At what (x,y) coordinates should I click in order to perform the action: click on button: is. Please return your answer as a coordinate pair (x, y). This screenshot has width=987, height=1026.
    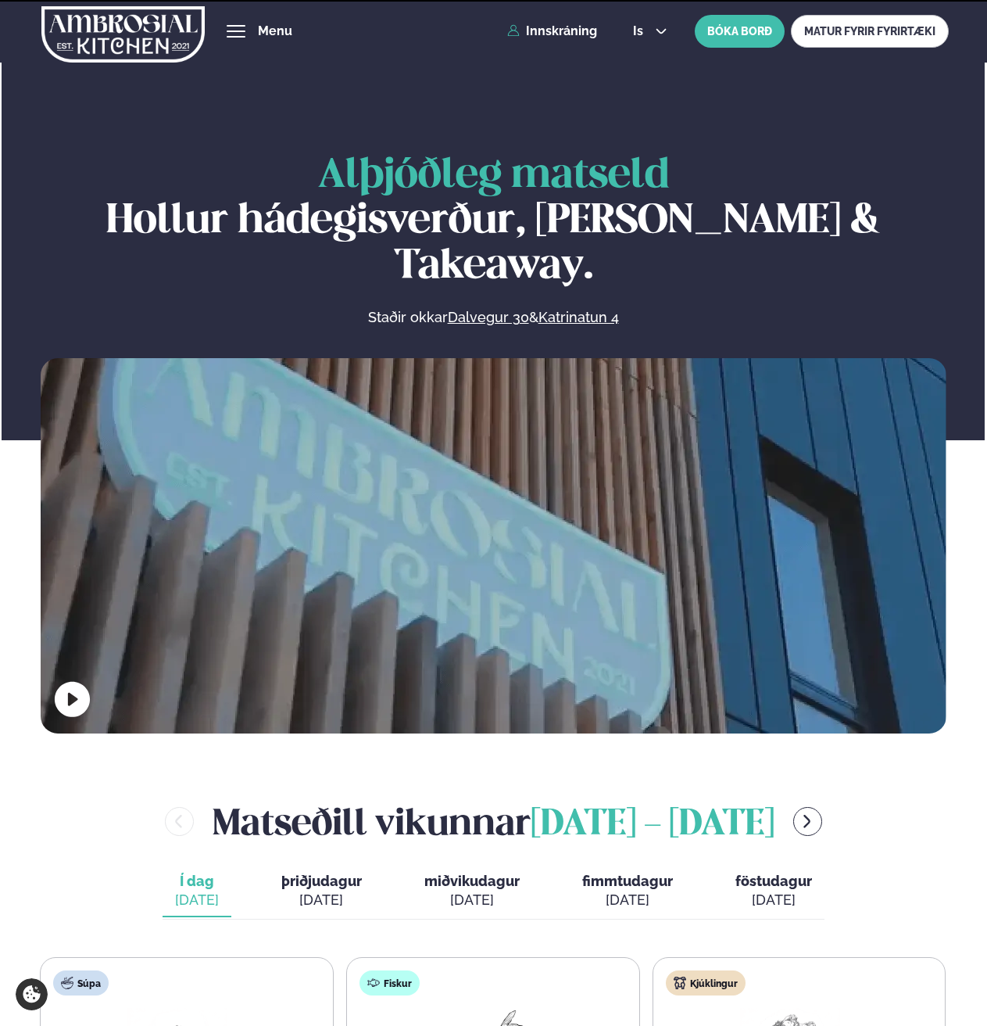
    Looking at the image, I should click on (650, 31).